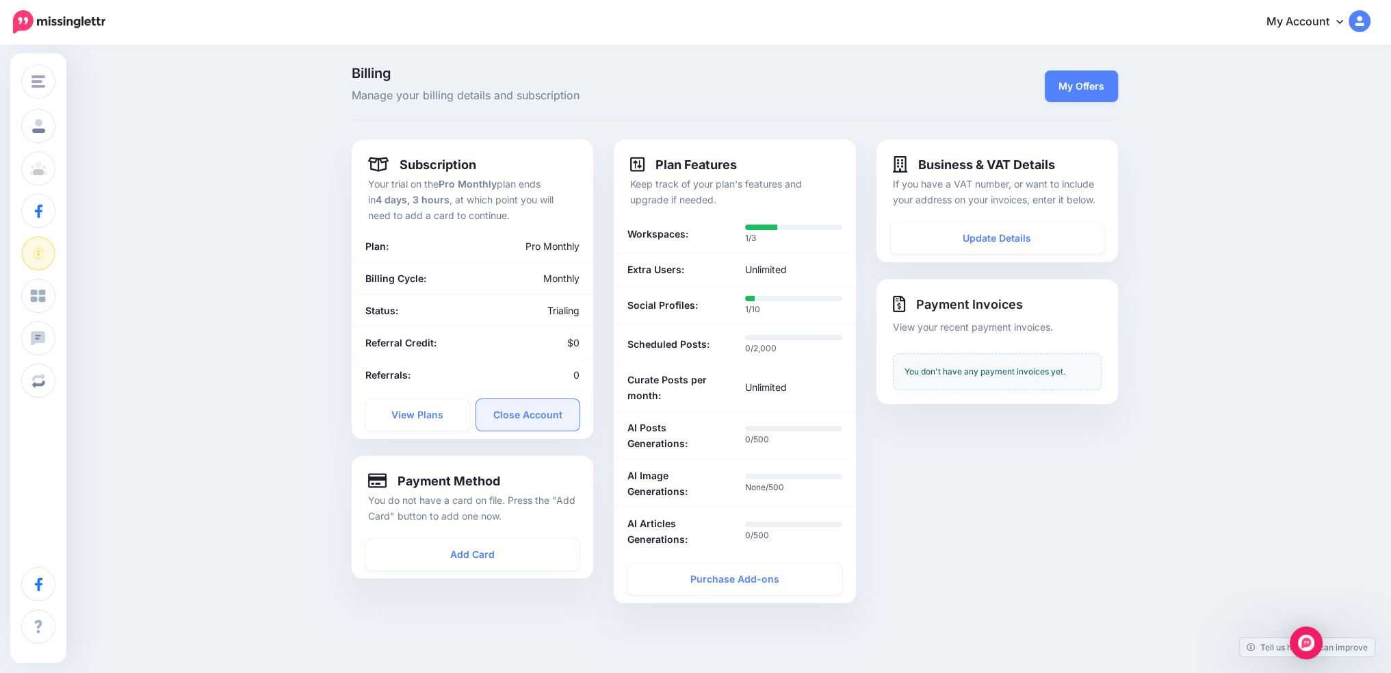  What do you see at coordinates (603, 73) in the screenshot?
I see `span: Billing` at bounding box center [603, 73].